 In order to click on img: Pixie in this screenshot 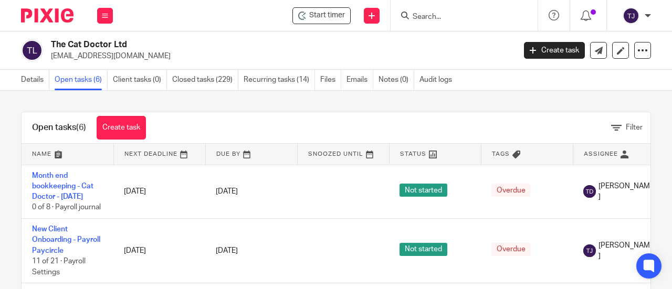, I will do `click(47, 15)`.